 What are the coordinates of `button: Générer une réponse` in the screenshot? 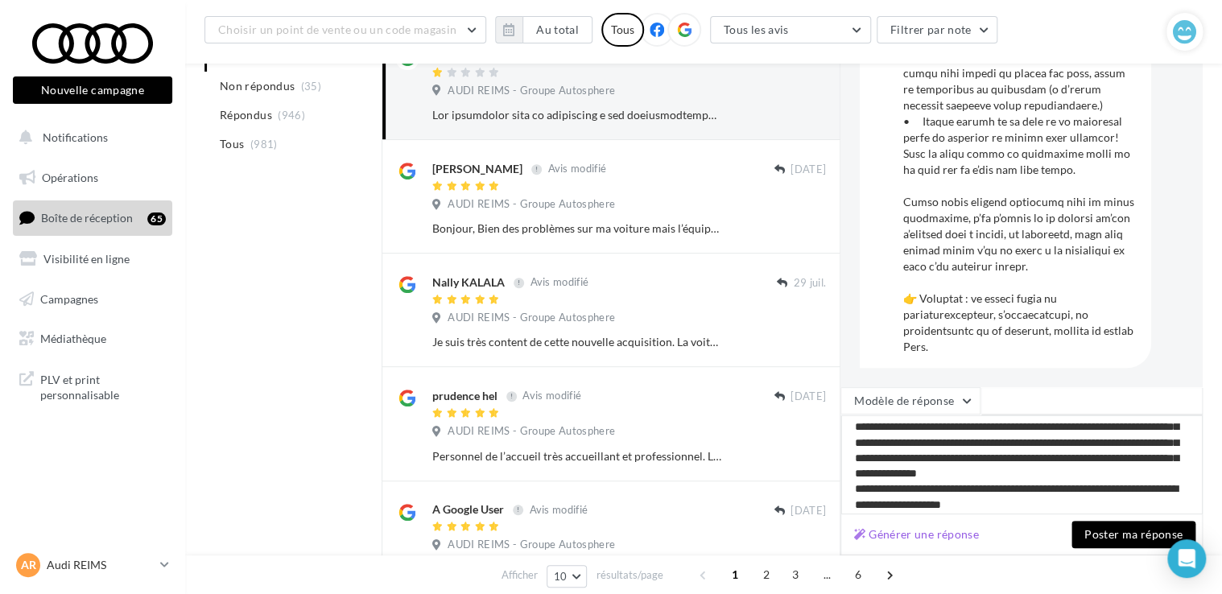 It's located at (916, 534).